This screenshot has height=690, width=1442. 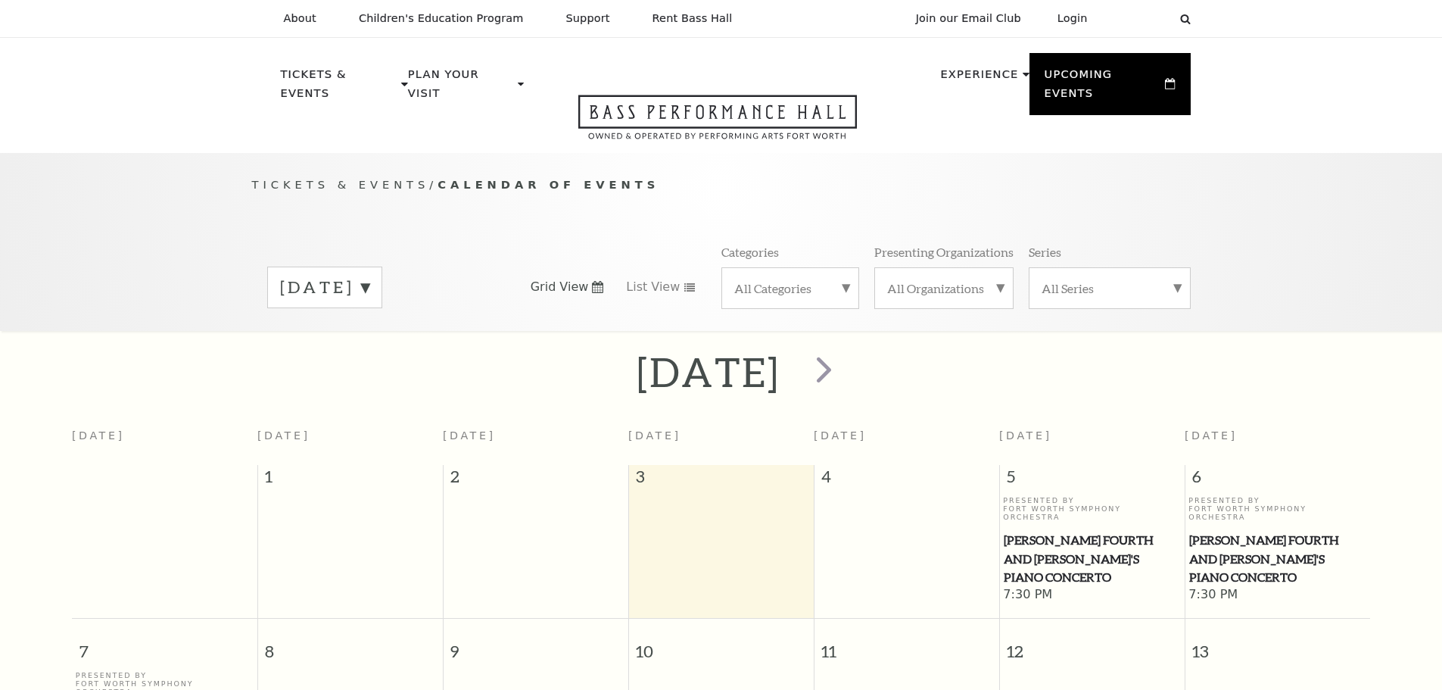 What do you see at coordinates (461, 88) in the screenshot?
I see `p: Plan Your Visit` at bounding box center [461, 88].